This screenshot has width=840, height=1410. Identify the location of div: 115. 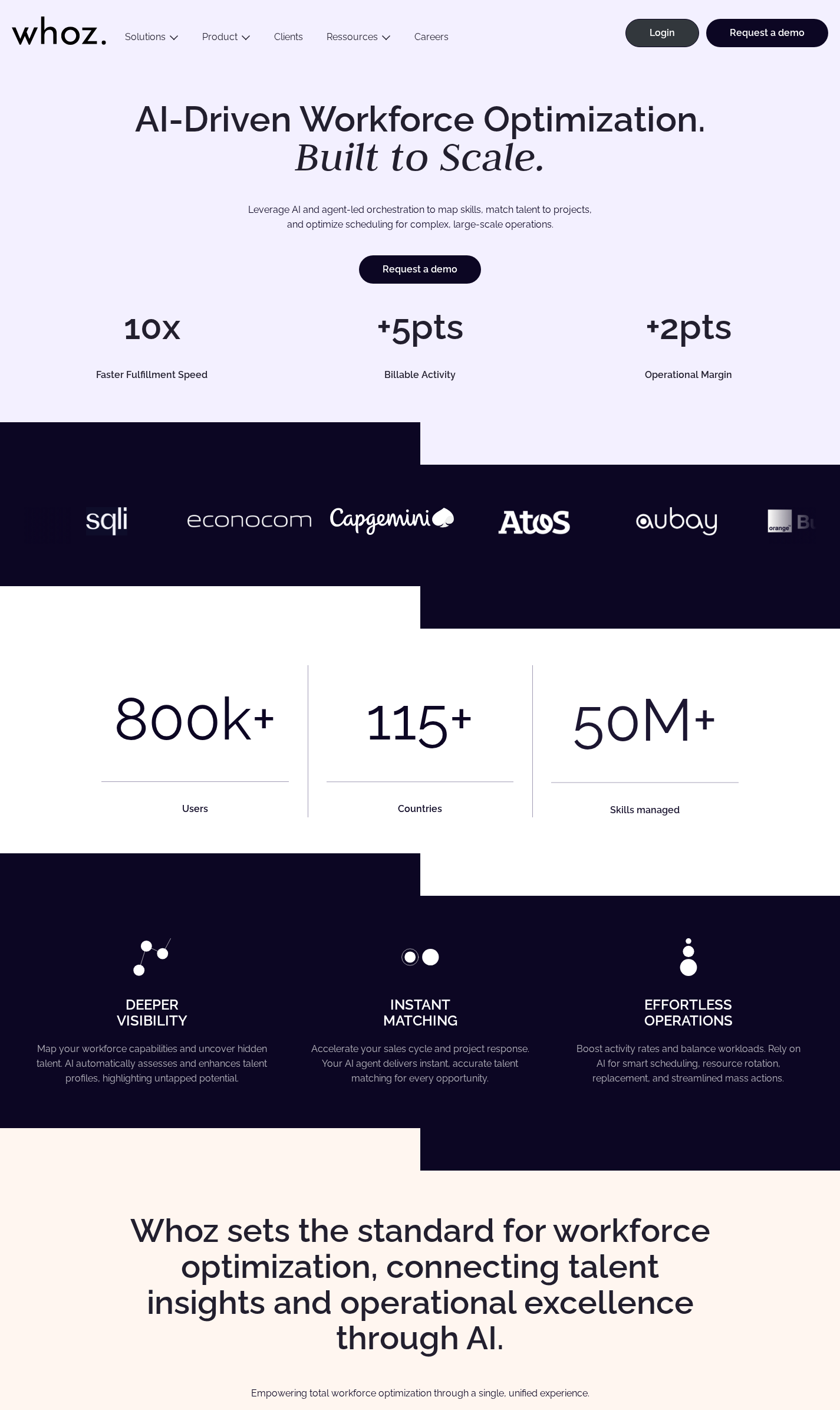
(408, 718).